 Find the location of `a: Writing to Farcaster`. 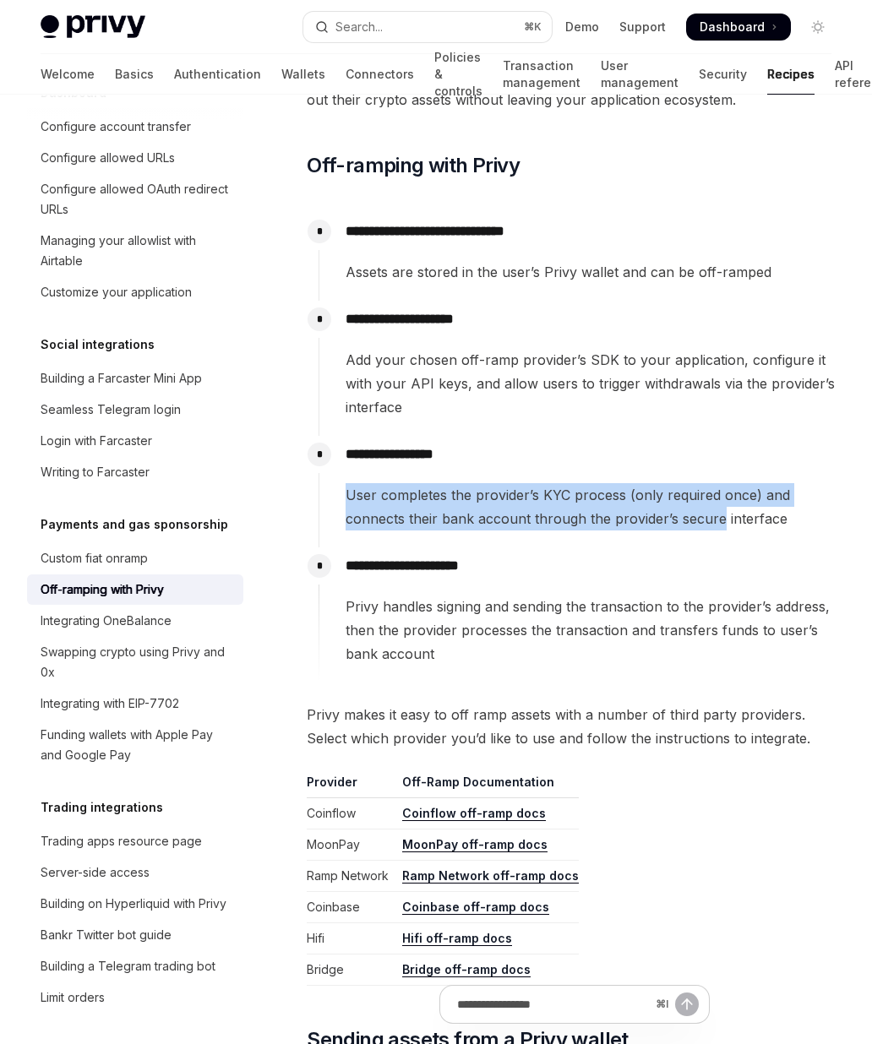

a: Writing to Farcaster is located at coordinates (135, 472).